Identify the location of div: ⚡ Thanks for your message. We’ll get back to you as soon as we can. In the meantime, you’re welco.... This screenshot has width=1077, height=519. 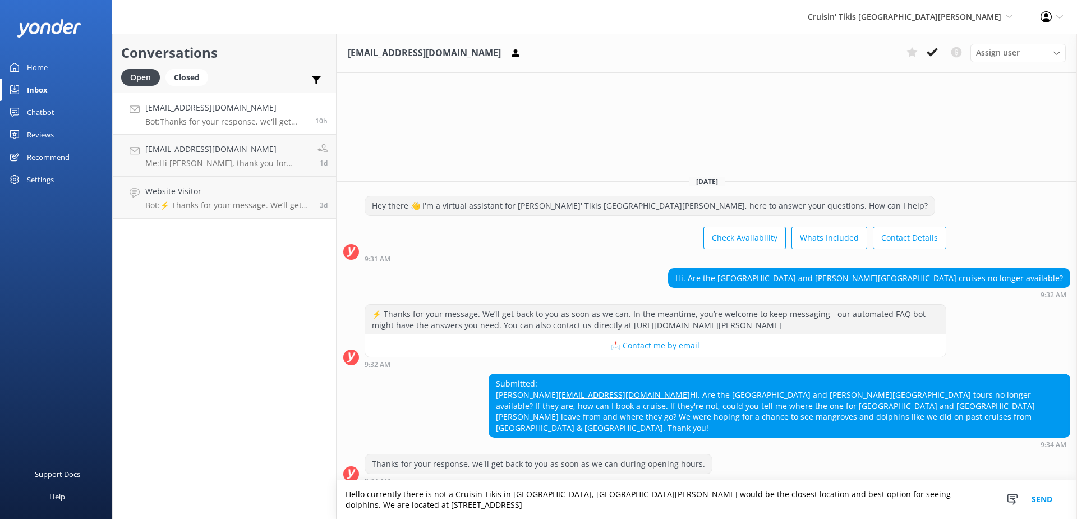
(655, 319).